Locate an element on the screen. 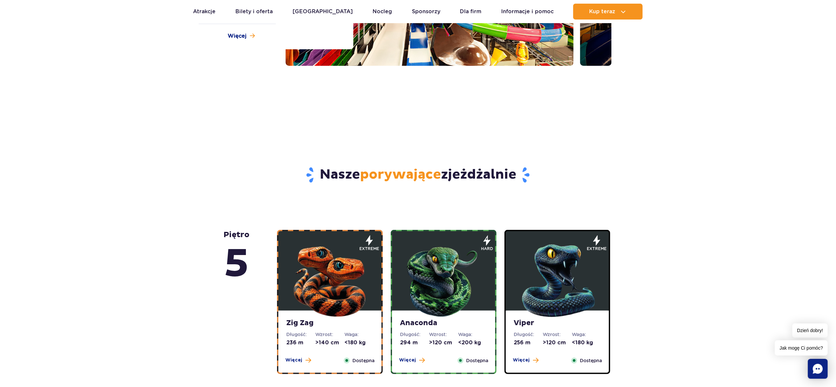 This screenshot has width=836, height=387. h2: Nasze zjeżdżalnie is located at coordinates (418, 175).